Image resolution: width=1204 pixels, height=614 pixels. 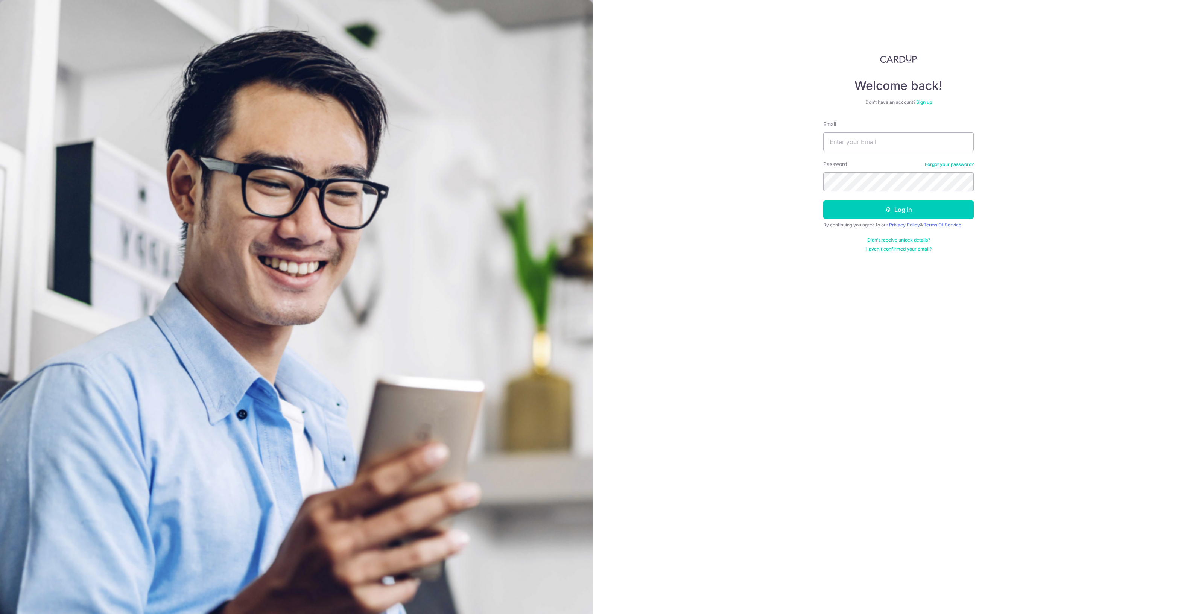 What do you see at coordinates (898, 59) in the screenshot?
I see `img: CardUp Logo` at bounding box center [898, 59].